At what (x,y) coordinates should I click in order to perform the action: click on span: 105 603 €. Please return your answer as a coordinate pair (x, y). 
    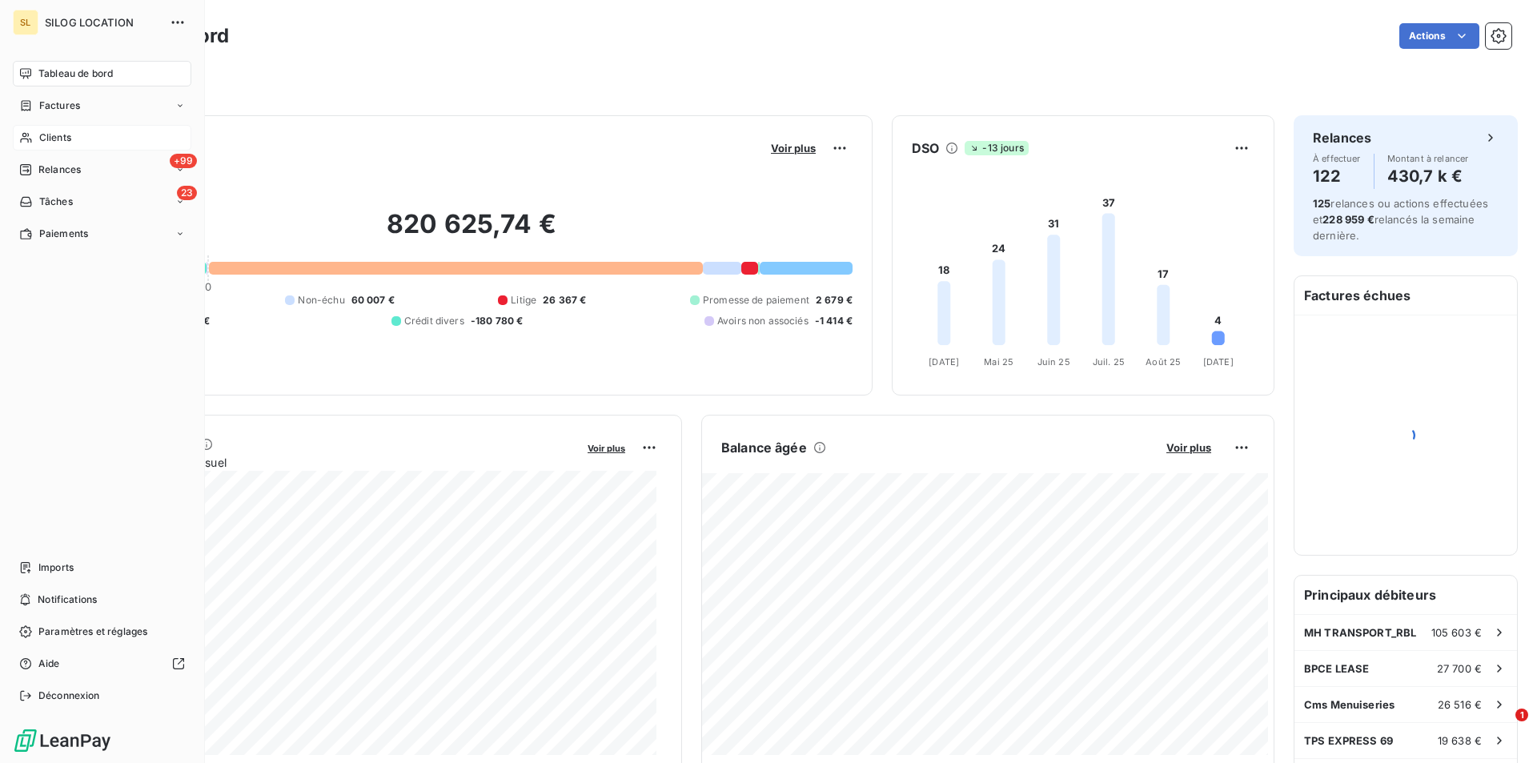
    Looking at the image, I should click on (1456, 632).